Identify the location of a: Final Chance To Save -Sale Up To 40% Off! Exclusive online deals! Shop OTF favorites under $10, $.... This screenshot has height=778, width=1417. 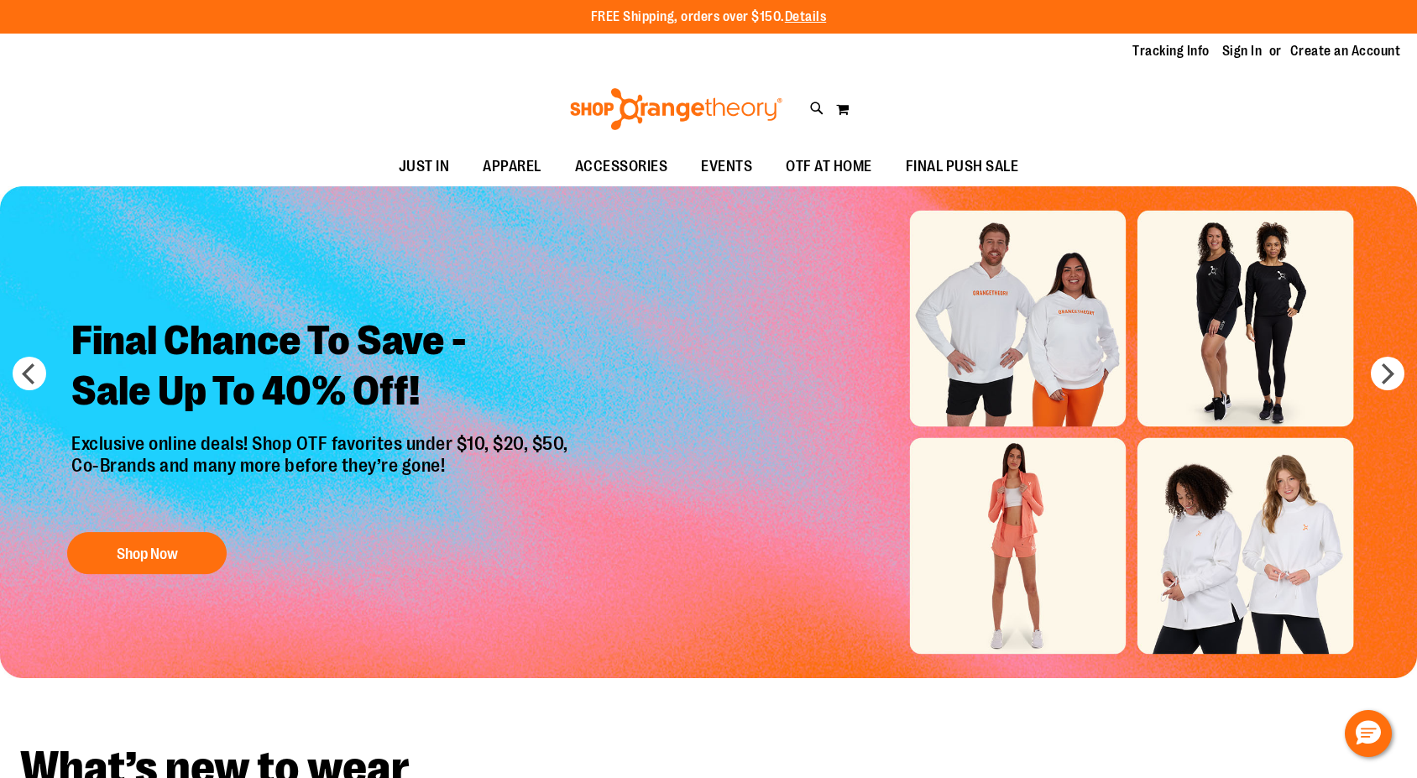
(322, 443).